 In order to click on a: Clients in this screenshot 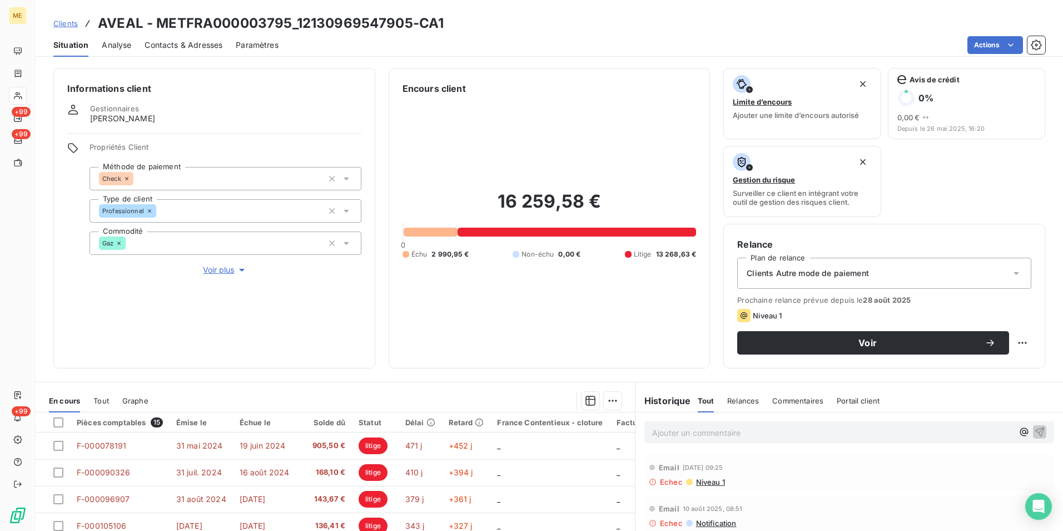, I will do `click(66, 23)`.